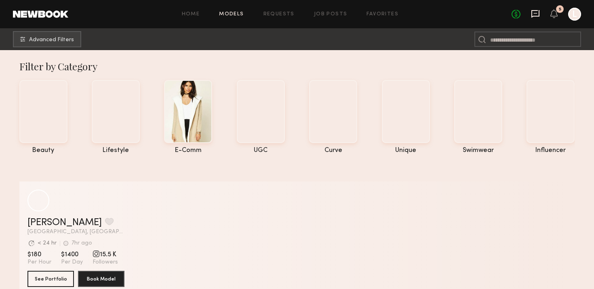  I want to click on a: Favorites, so click(382, 14).